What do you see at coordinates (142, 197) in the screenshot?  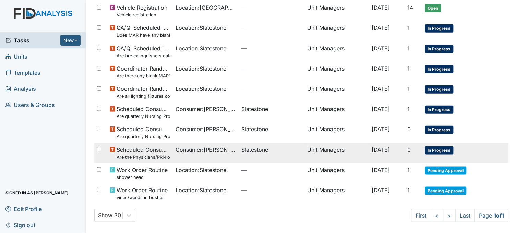 I see `small: vines/weeds in bushes` at bounding box center [142, 197].